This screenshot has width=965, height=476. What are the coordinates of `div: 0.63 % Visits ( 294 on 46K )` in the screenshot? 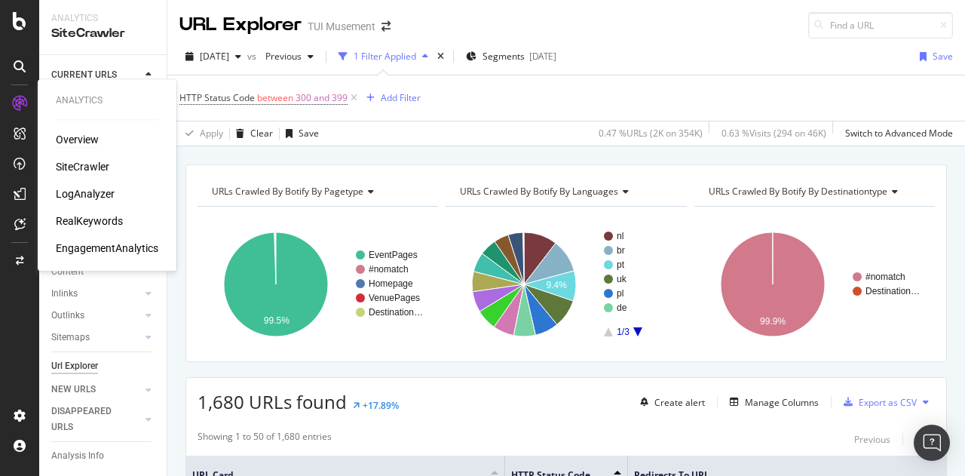 It's located at (774, 133).